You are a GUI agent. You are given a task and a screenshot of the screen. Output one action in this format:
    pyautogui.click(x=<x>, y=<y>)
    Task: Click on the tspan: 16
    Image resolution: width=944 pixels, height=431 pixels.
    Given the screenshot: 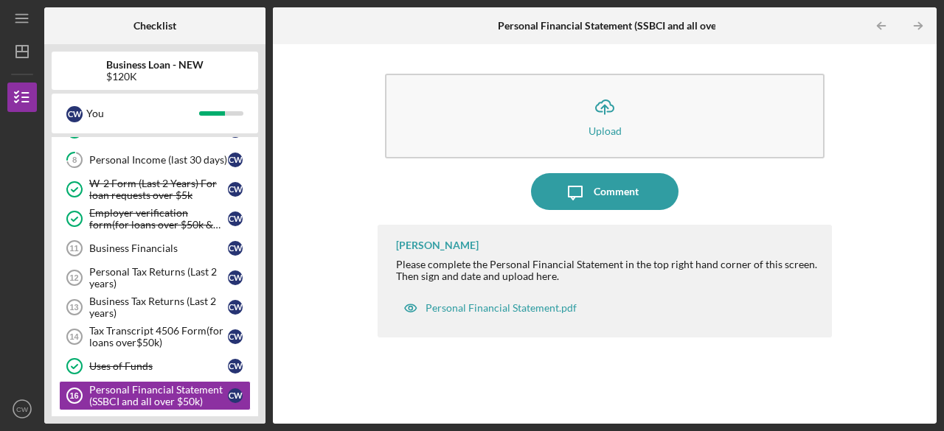 What is the action you would take?
    pyautogui.click(x=74, y=396)
    